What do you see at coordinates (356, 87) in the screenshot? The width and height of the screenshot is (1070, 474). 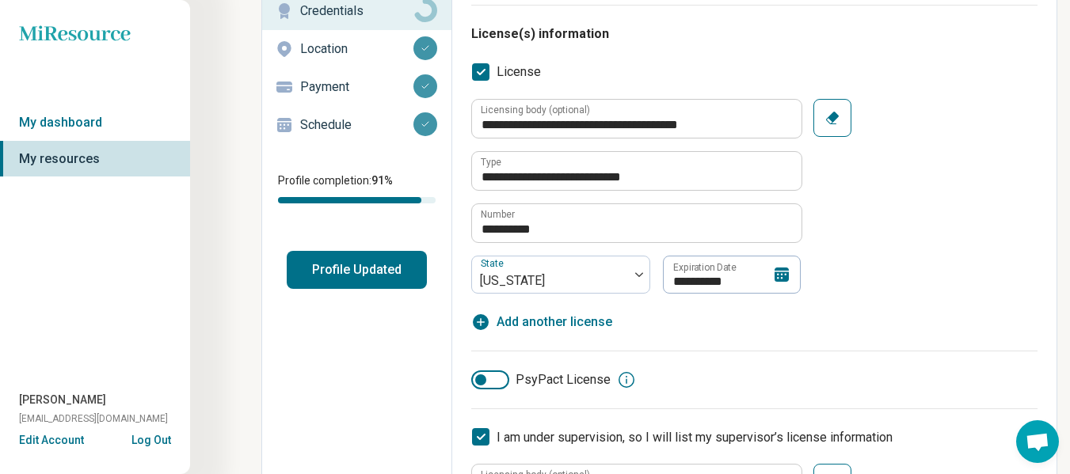 I see `p: Payment` at bounding box center [356, 87].